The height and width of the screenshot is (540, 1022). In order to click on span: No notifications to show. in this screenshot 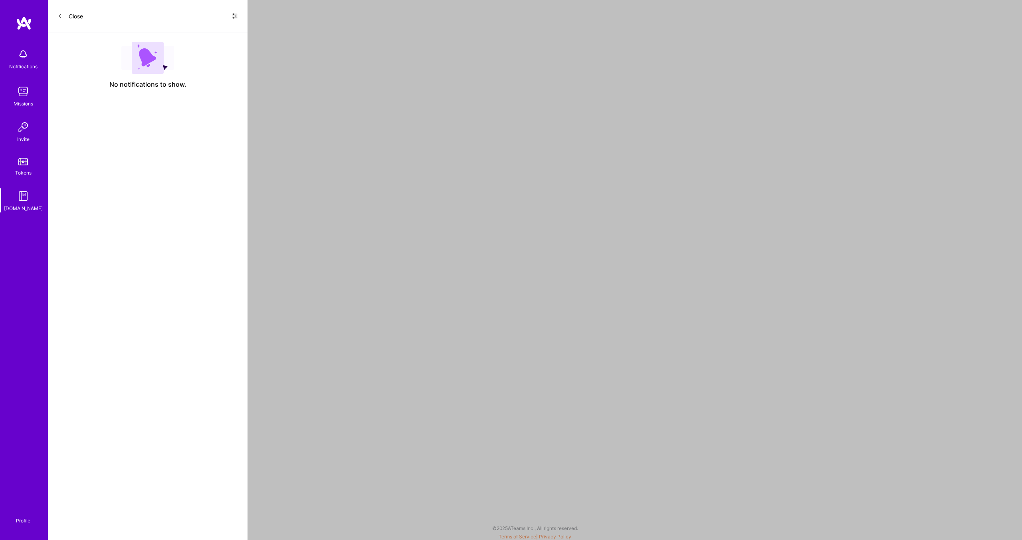, I will do `click(148, 84)`.